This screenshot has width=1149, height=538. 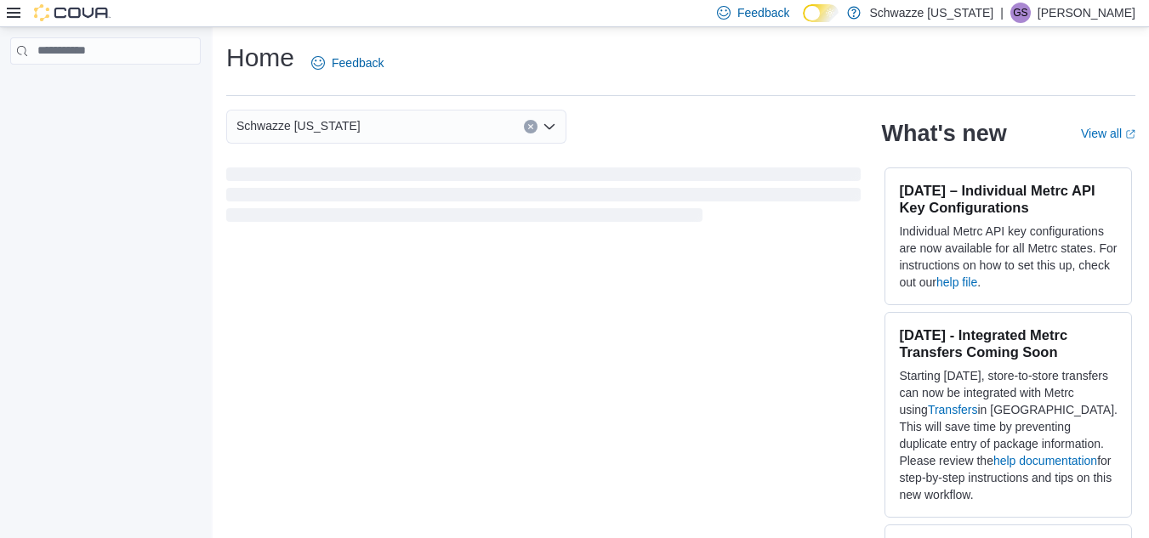 I want to click on a: help documentation, so click(x=1045, y=461).